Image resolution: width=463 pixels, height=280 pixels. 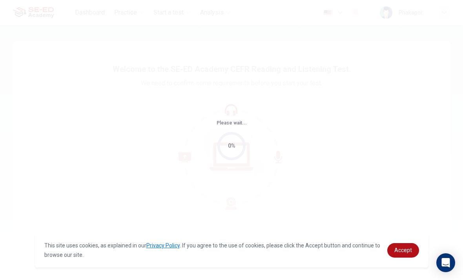 I want to click on div: 0%, so click(x=231, y=146).